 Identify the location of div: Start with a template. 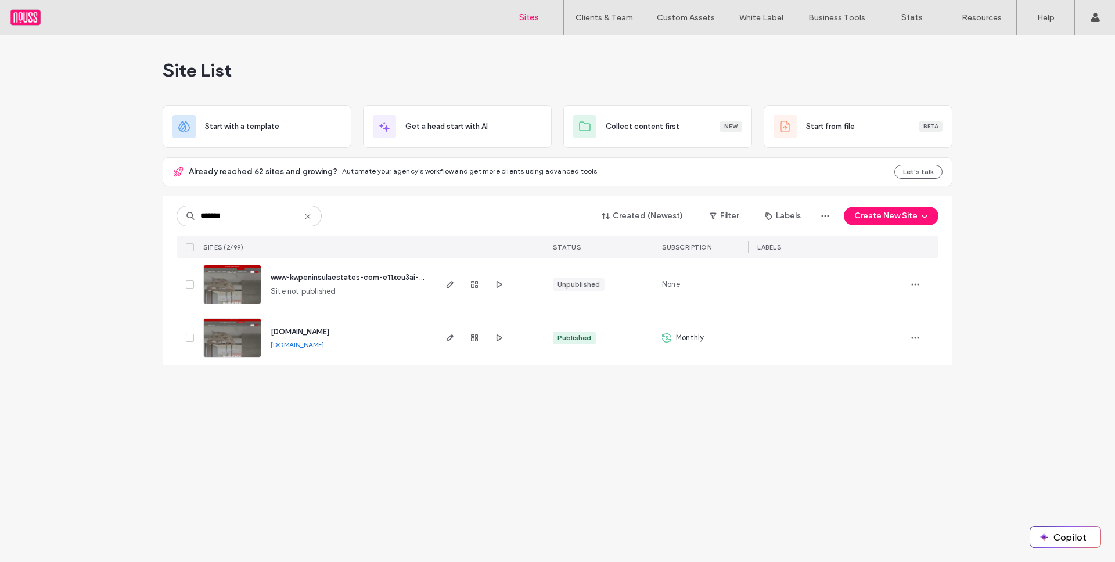
(257, 127).